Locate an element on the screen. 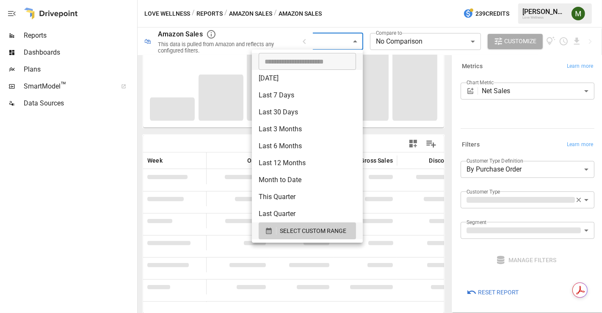 The width and height of the screenshot is (602, 313). span: SELECT CUSTOM RANGE is located at coordinates (313, 231).